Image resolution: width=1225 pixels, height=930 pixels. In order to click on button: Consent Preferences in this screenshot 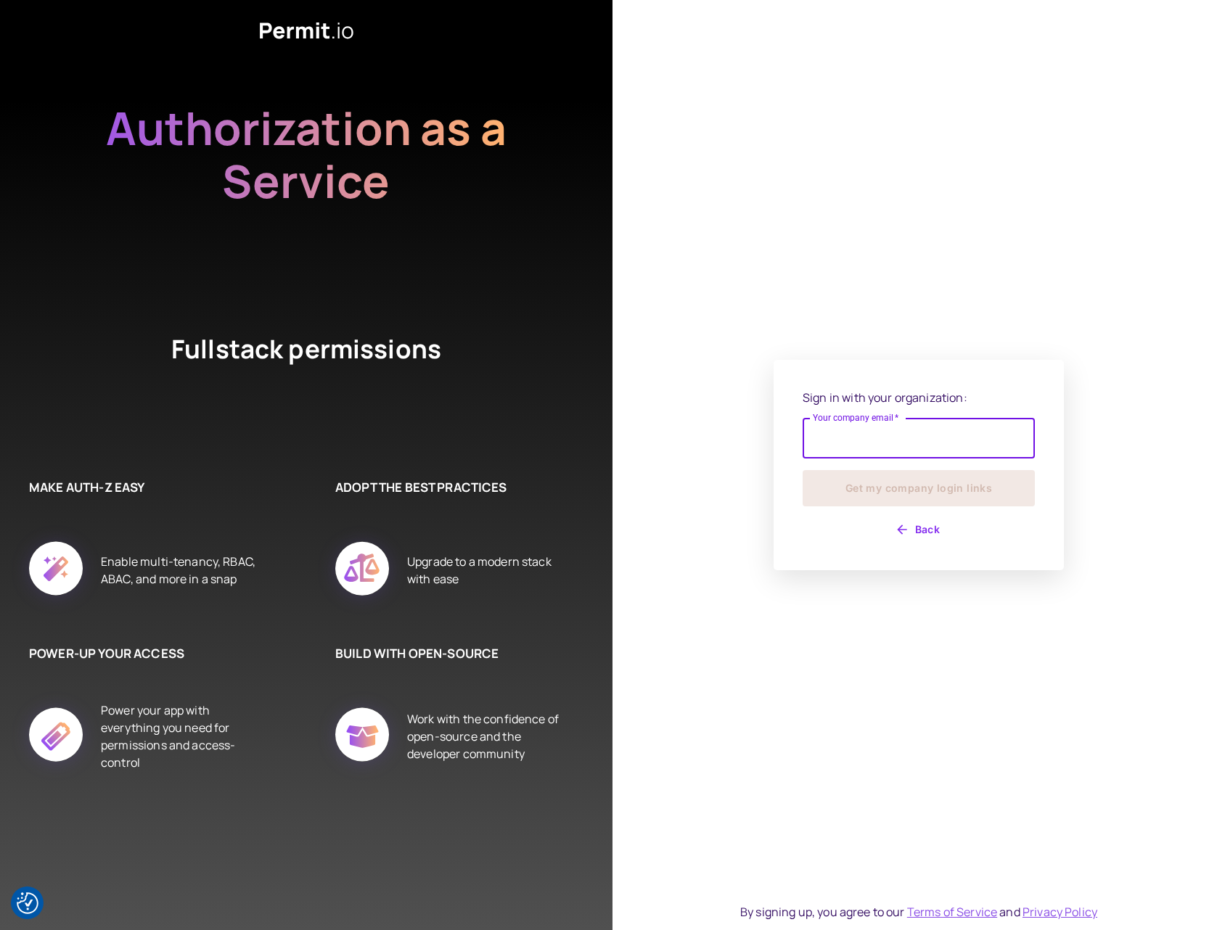, I will do `click(28, 904)`.